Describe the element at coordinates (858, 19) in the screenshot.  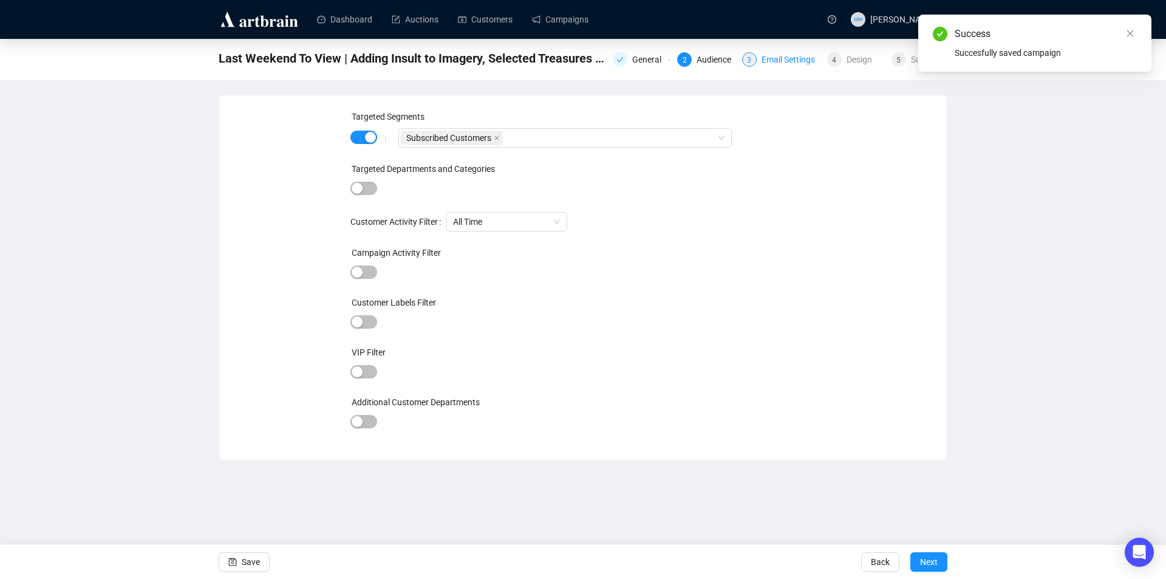
I see `span: MW` at that location.